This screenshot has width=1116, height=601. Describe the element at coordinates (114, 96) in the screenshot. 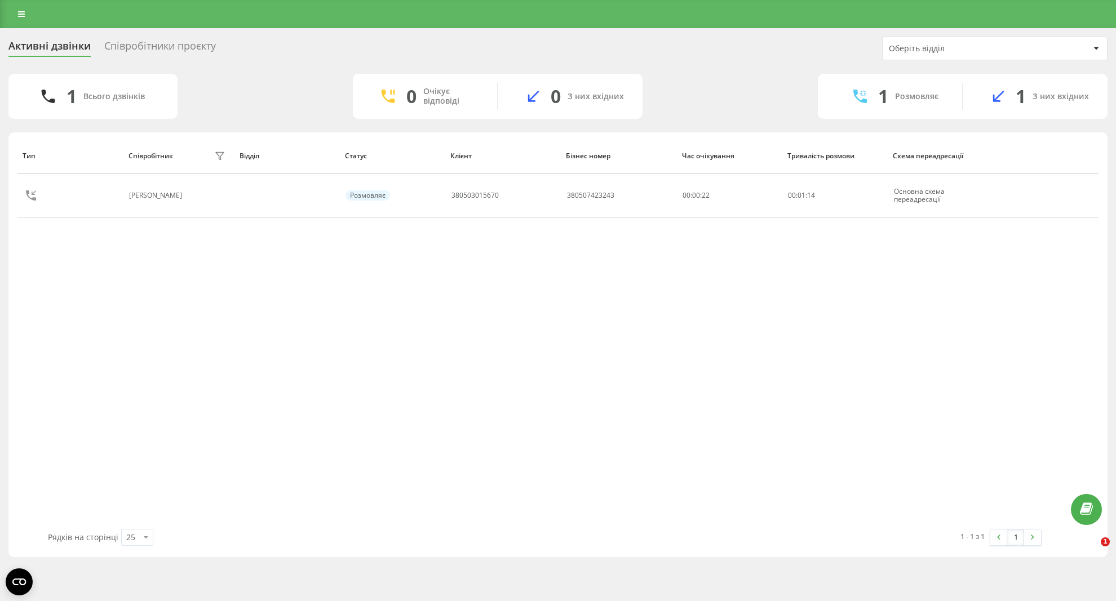

I see `div: Всього дзвінків` at that location.